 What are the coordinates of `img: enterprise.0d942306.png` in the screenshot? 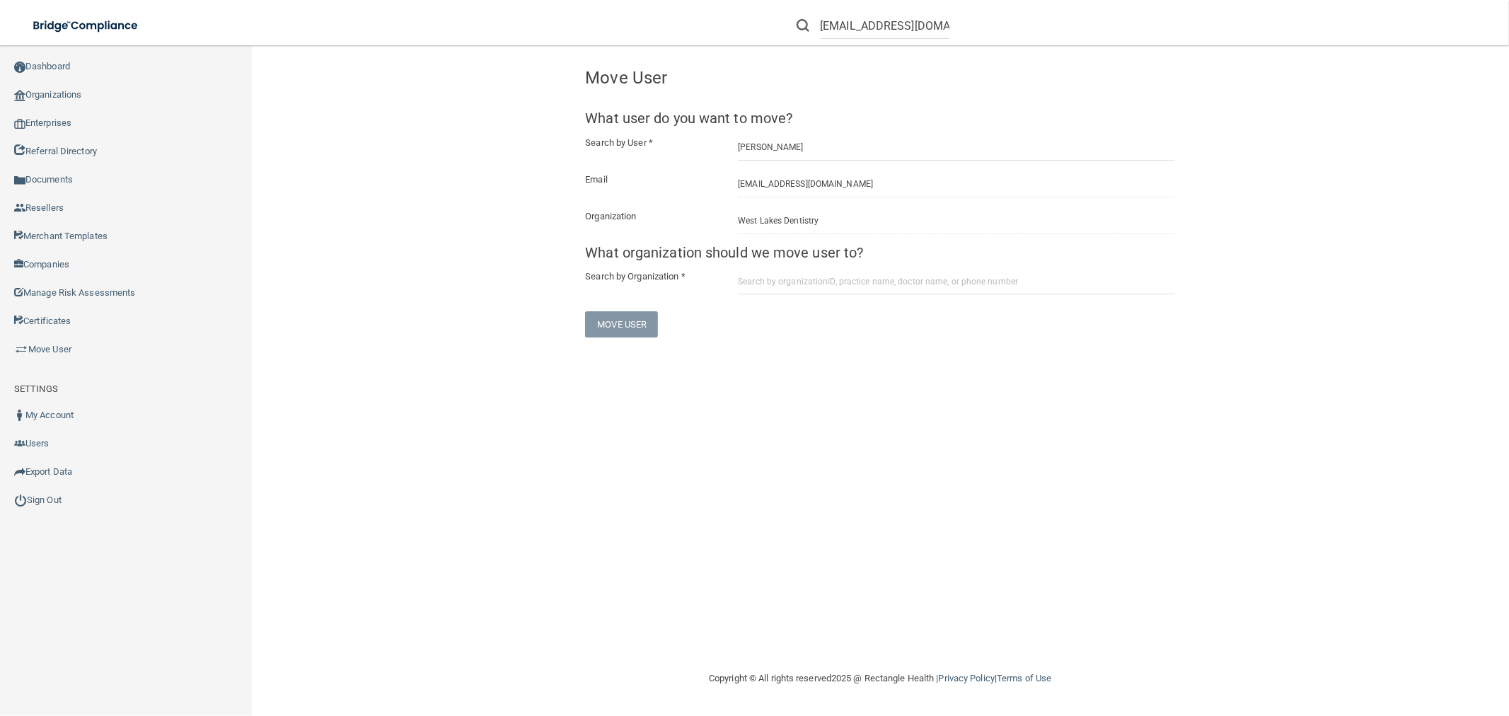 It's located at (20, 124).